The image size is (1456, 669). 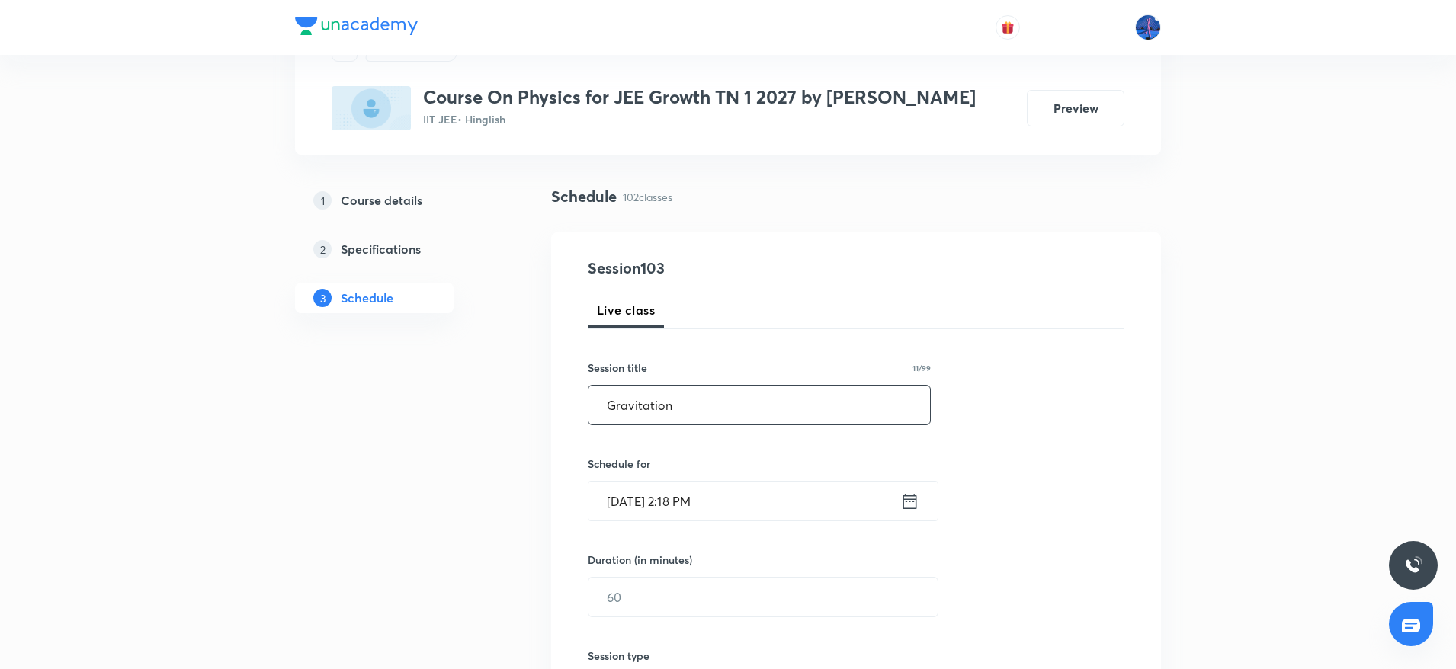 I want to click on h4: Session 103, so click(x=726, y=268).